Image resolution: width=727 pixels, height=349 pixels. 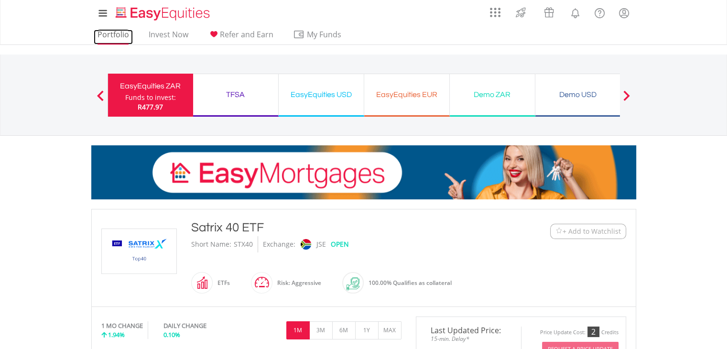 I want to click on div: Short Name:, so click(x=211, y=244).